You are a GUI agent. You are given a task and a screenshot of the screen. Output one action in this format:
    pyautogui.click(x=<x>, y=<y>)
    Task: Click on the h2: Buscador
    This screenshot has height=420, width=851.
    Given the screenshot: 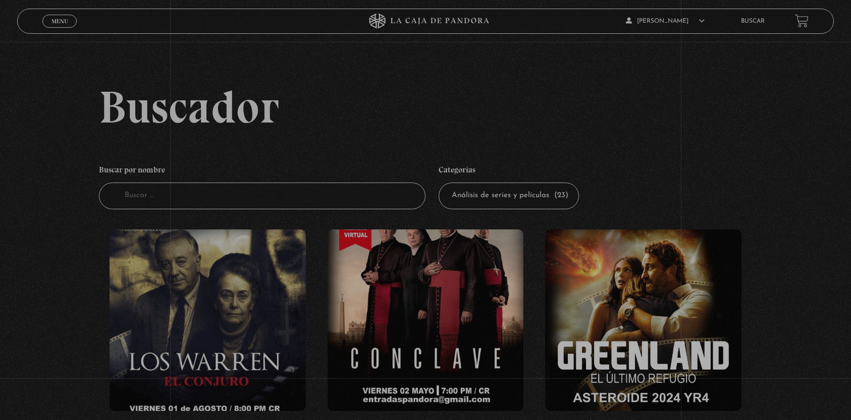 What is the action you would take?
    pyautogui.click(x=466, y=107)
    